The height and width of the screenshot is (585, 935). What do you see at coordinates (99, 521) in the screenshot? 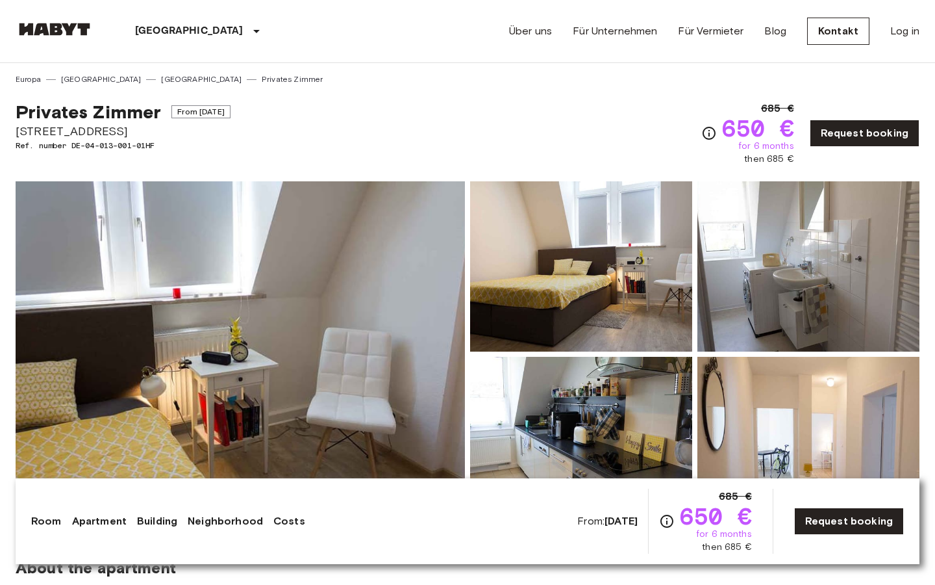
I see `a: Apartment` at bounding box center [99, 521].